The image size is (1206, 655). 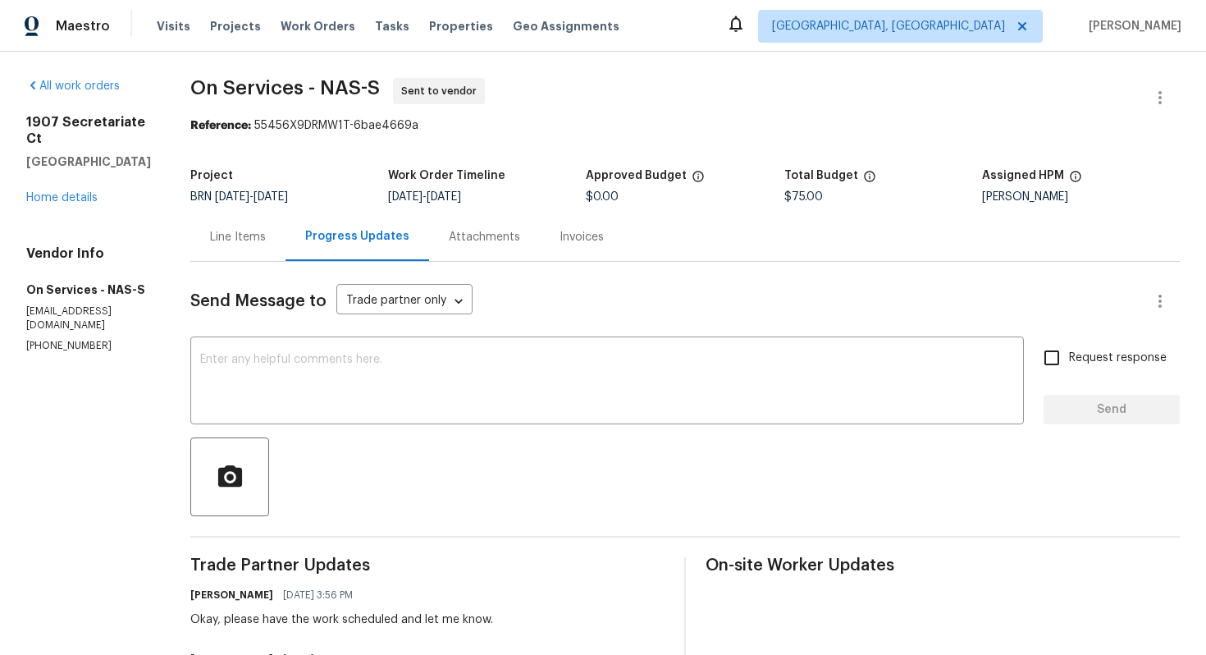 What do you see at coordinates (405, 301) in the screenshot?
I see `div: Trade partner only` at bounding box center [405, 301].